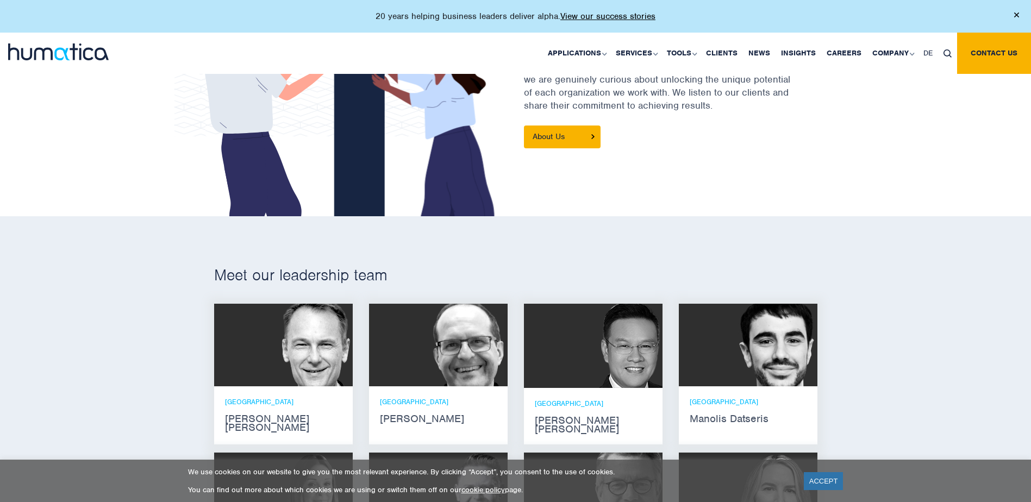 This screenshot has height=502, width=1031. I want to click on a: Services, so click(636, 53).